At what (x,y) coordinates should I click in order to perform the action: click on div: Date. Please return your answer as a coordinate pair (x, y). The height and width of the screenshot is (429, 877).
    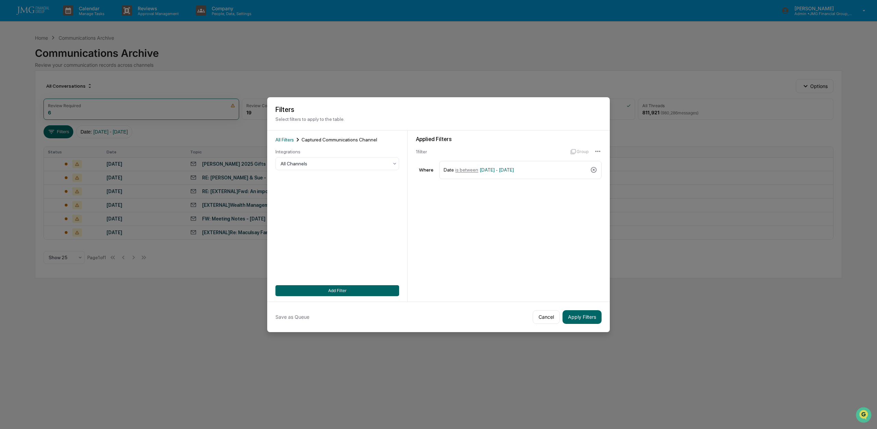
    Looking at the image, I should click on (516, 170).